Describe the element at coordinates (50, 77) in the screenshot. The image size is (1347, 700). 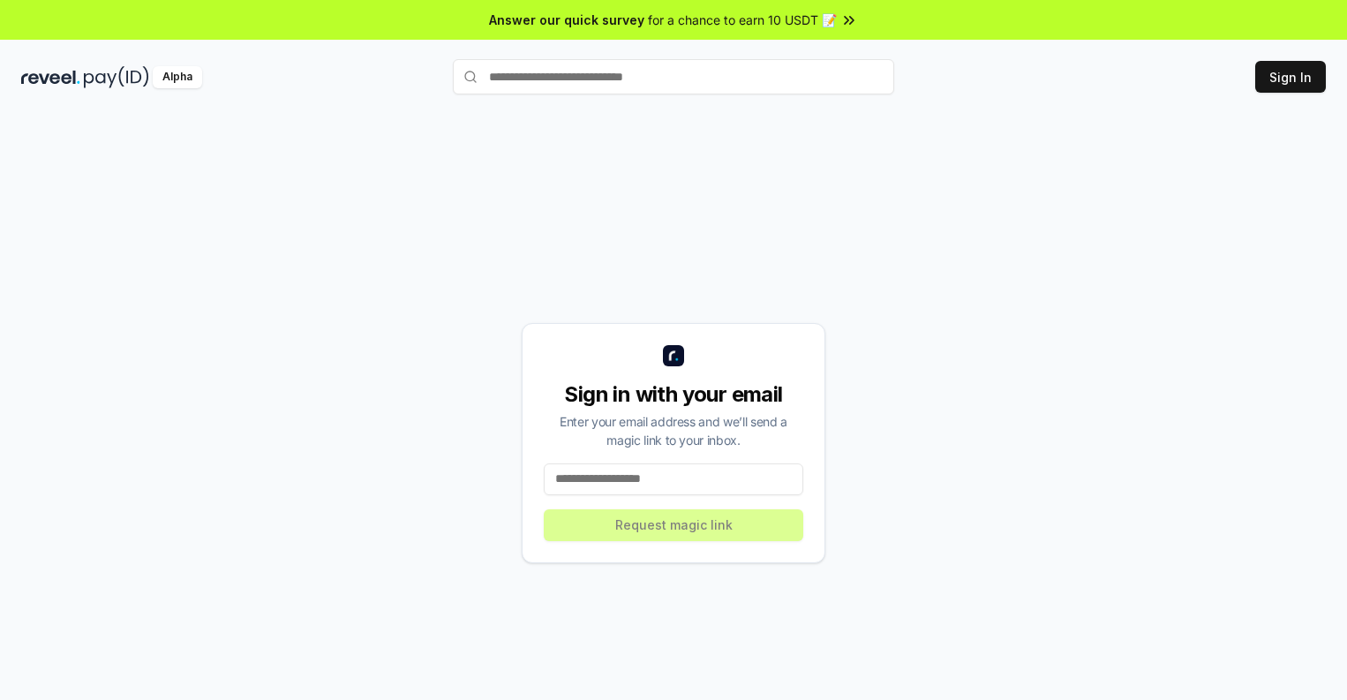
I see `img: reveel_dark` at that location.